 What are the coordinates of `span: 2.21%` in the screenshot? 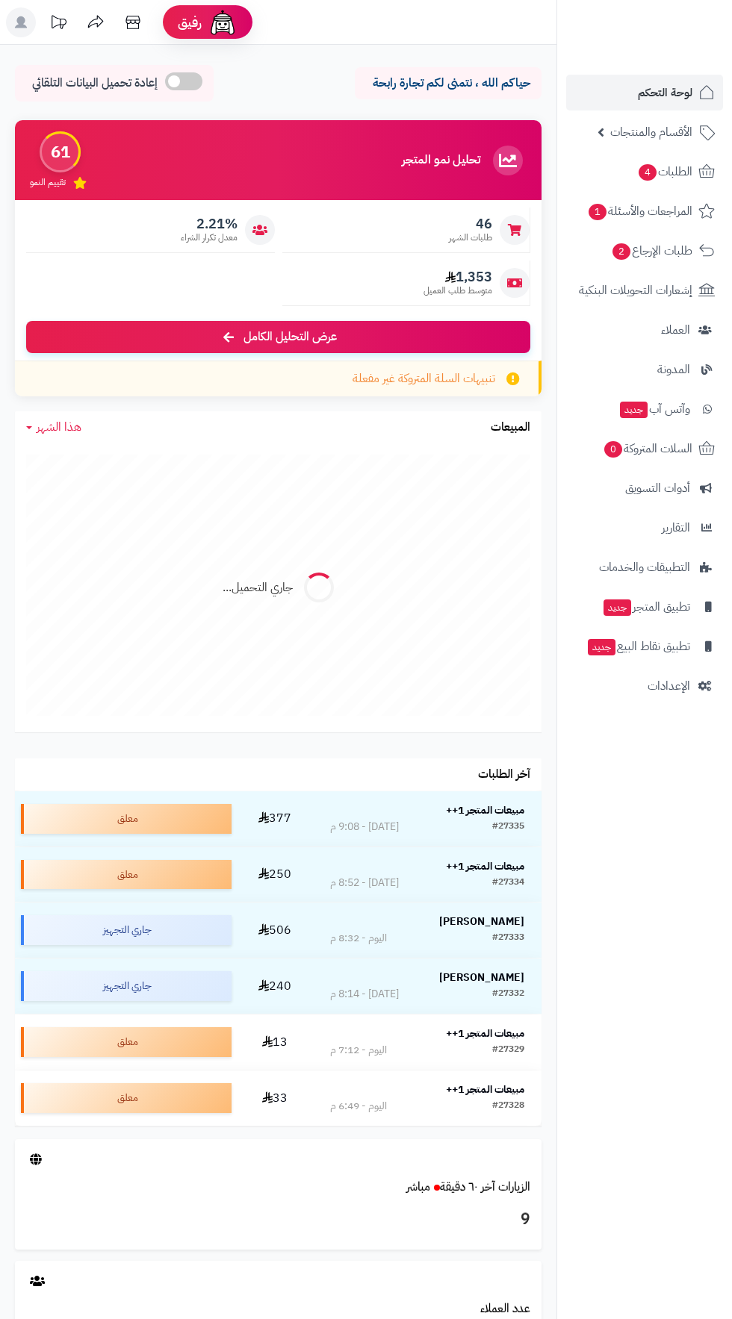 It's located at (209, 224).